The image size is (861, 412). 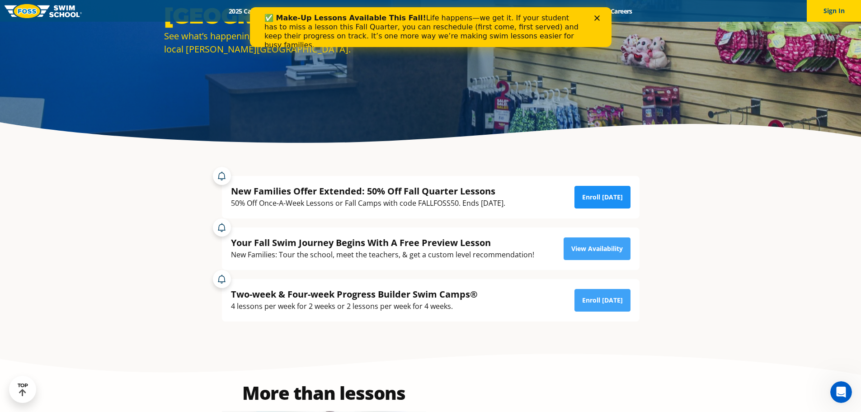 I want to click on div: New Families Offer Extended: 50% Off Fall Quarter Lessons, so click(x=368, y=191).